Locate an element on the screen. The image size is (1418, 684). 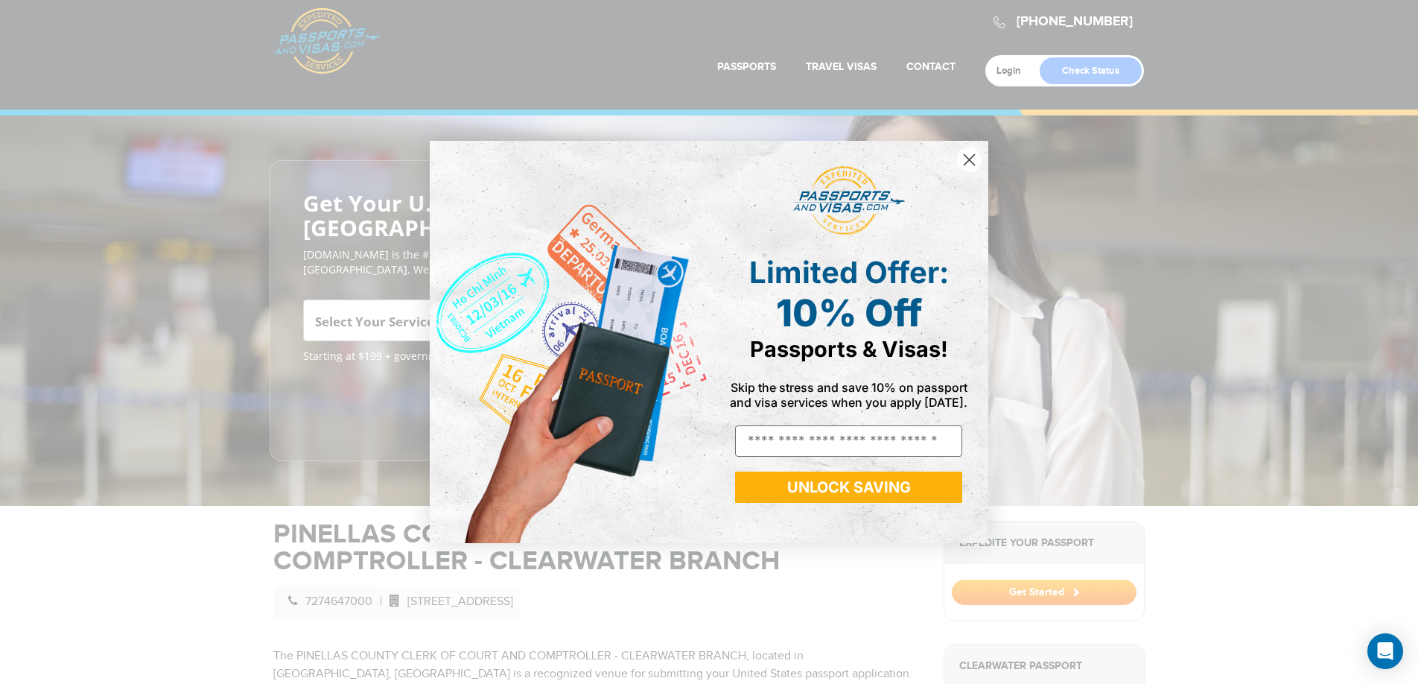
img: passports and visas is located at coordinates (849, 201).